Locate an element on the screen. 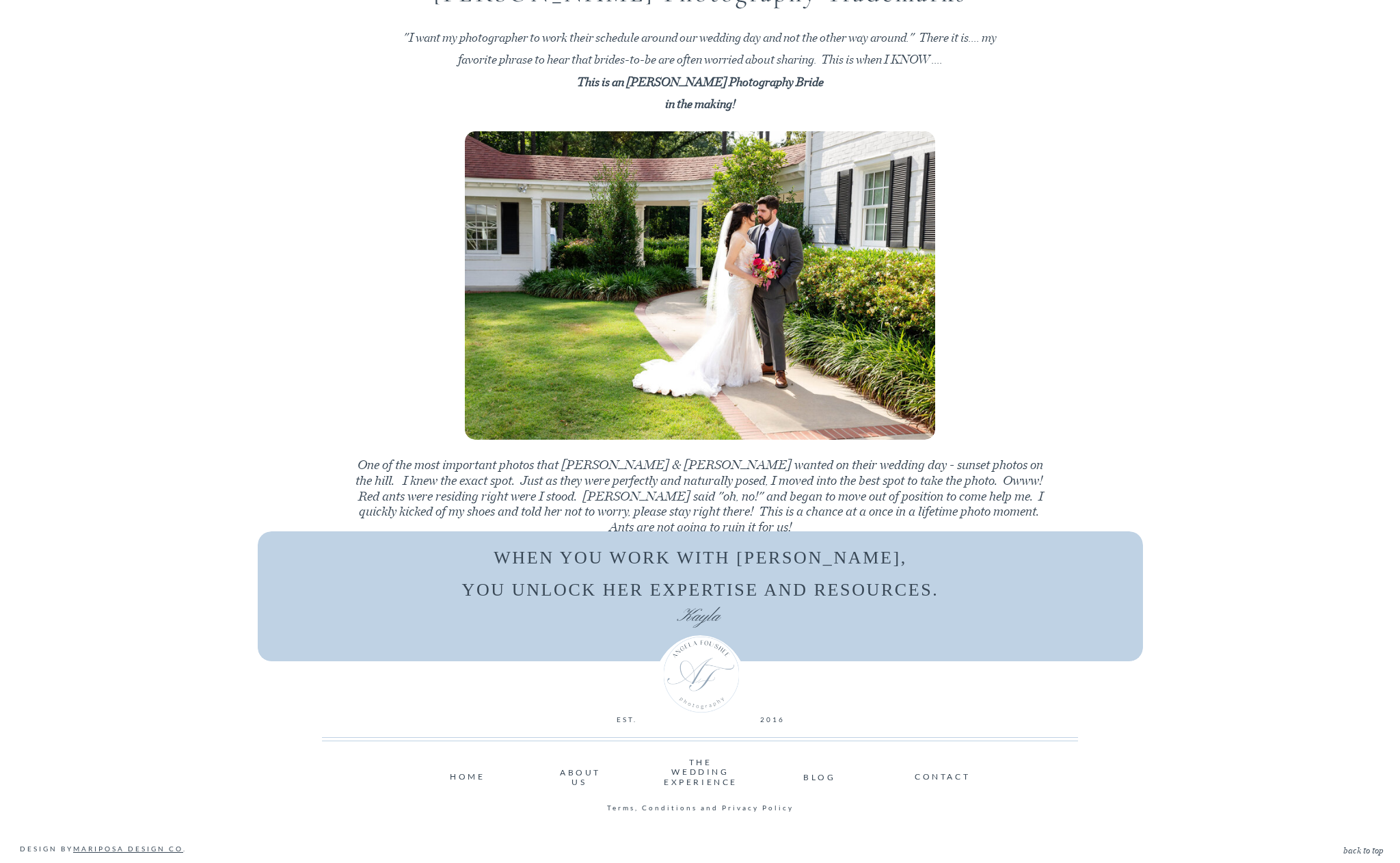 The width and height of the screenshot is (1400, 863). nav: ABOUT US is located at coordinates (579, 772).